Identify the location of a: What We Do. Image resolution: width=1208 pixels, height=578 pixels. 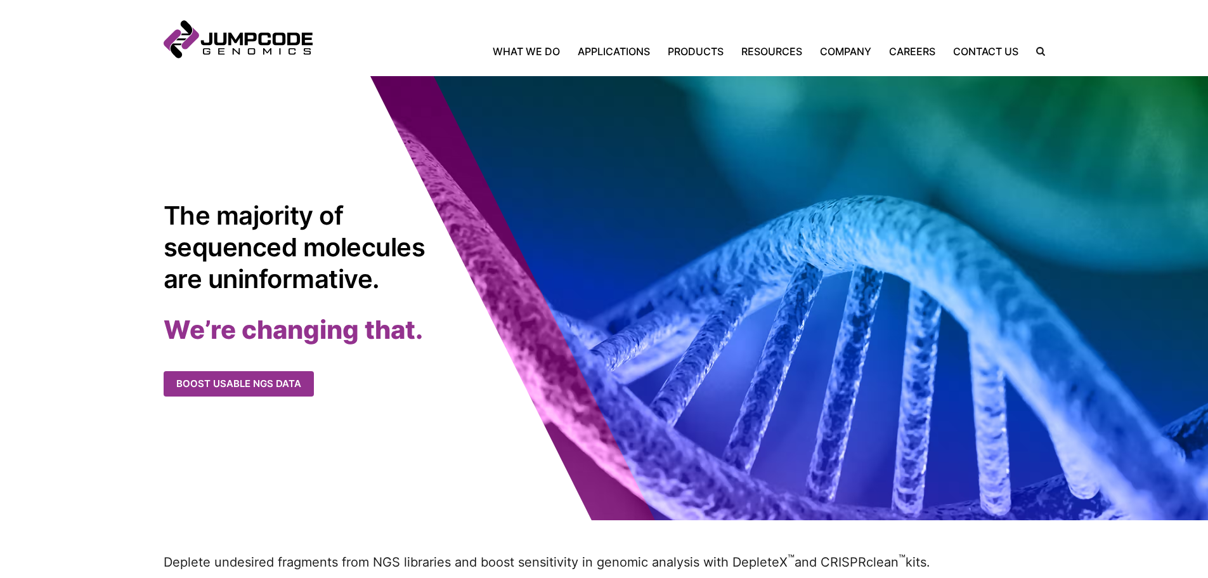
(531, 51).